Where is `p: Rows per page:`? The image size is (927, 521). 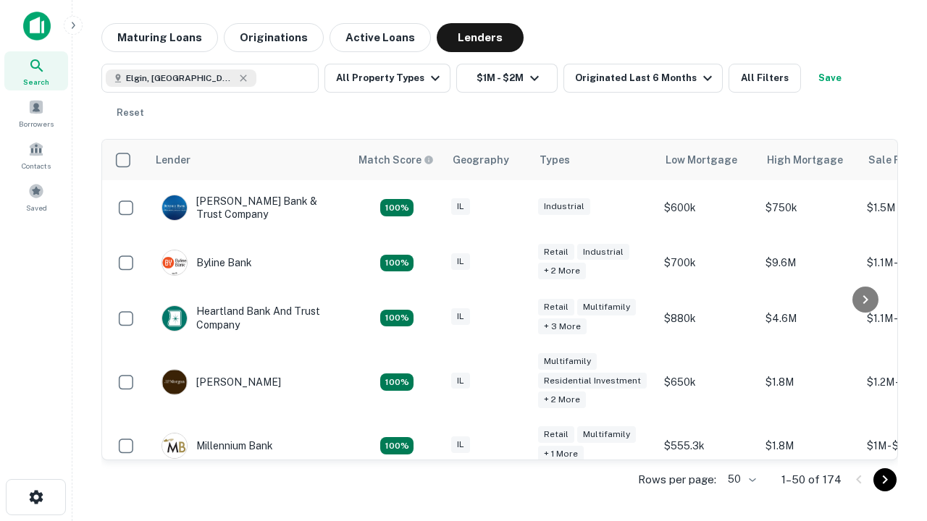 p: Rows per page: is located at coordinates (677, 480).